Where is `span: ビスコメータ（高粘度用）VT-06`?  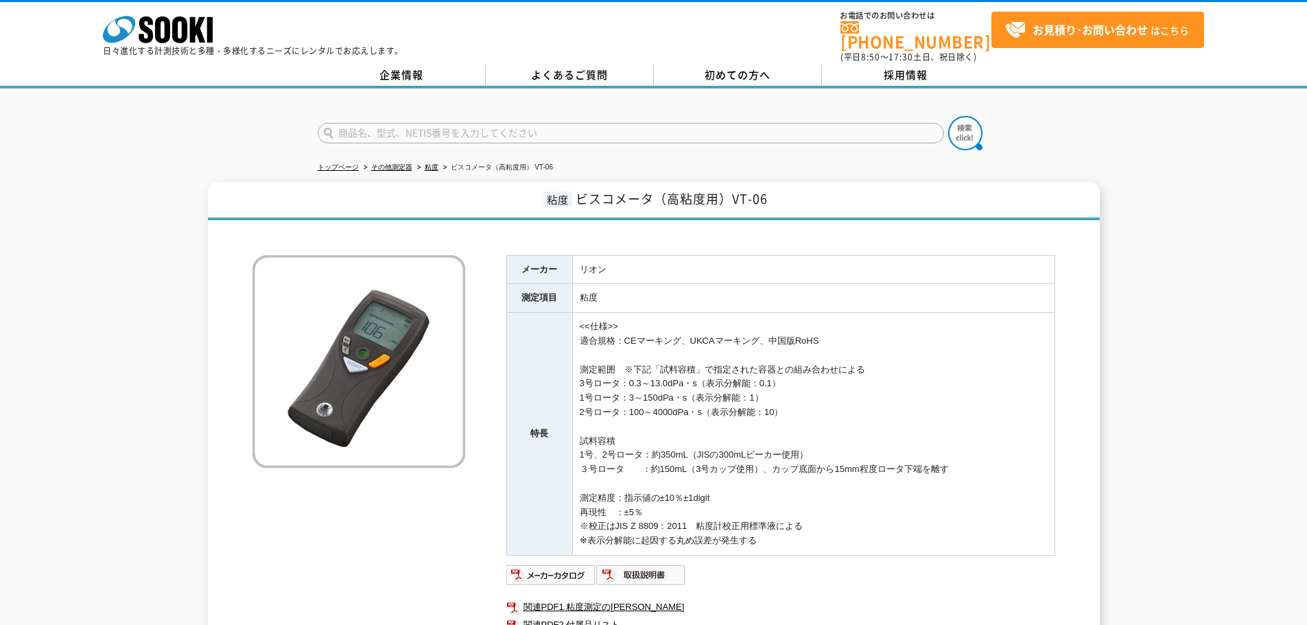 span: ビスコメータ（高粘度用）VT-06 is located at coordinates (672, 198).